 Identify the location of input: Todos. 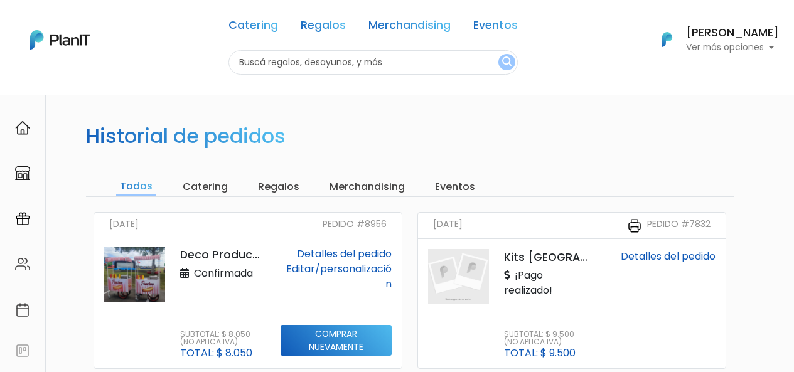
(136, 187).